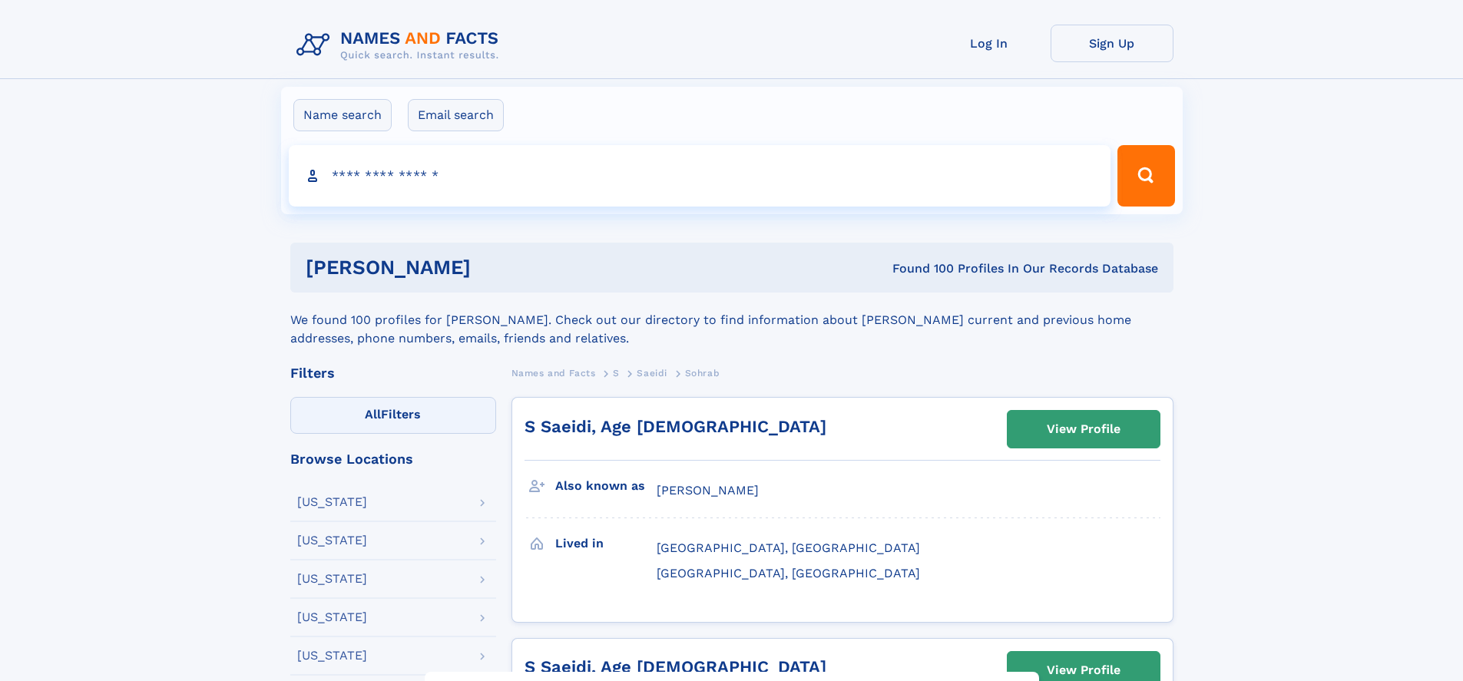  I want to click on input: search input, so click(700, 176).